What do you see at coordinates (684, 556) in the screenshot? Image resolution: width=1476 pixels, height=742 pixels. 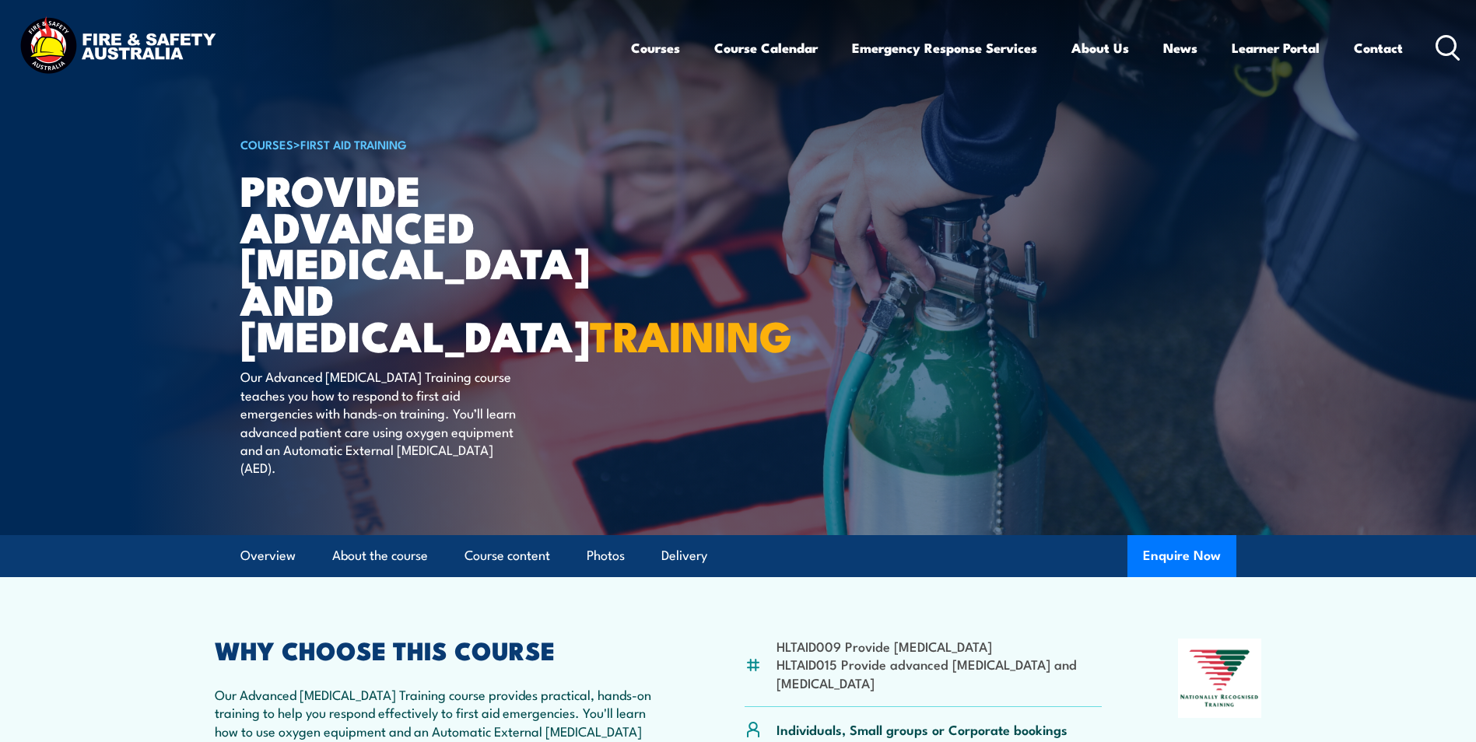 I see `a: Delivery` at bounding box center [684, 556].